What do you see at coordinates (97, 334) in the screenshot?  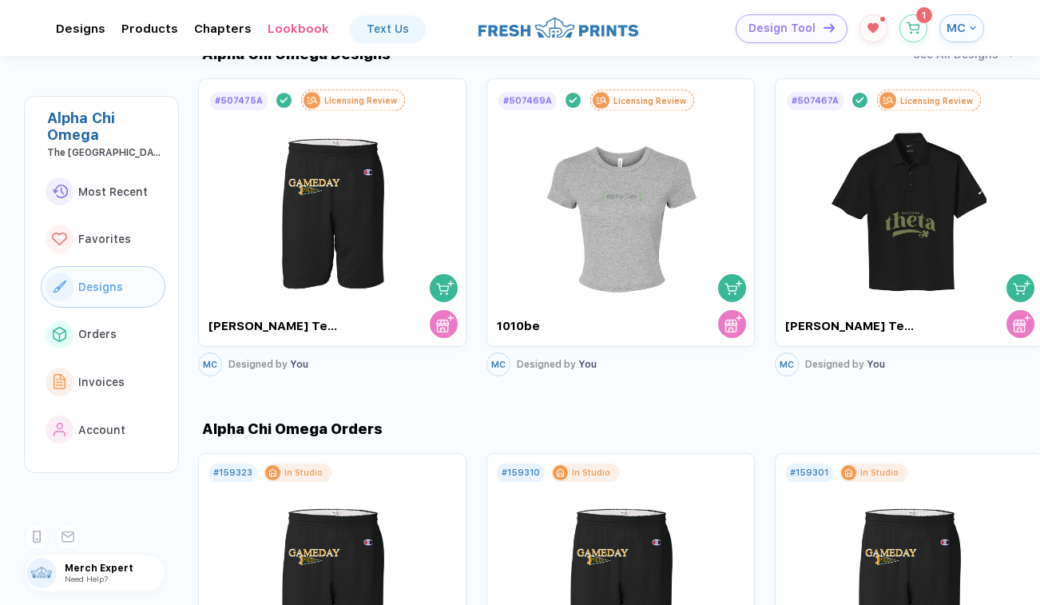 I see `span: Orders` at bounding box center [97, 334].